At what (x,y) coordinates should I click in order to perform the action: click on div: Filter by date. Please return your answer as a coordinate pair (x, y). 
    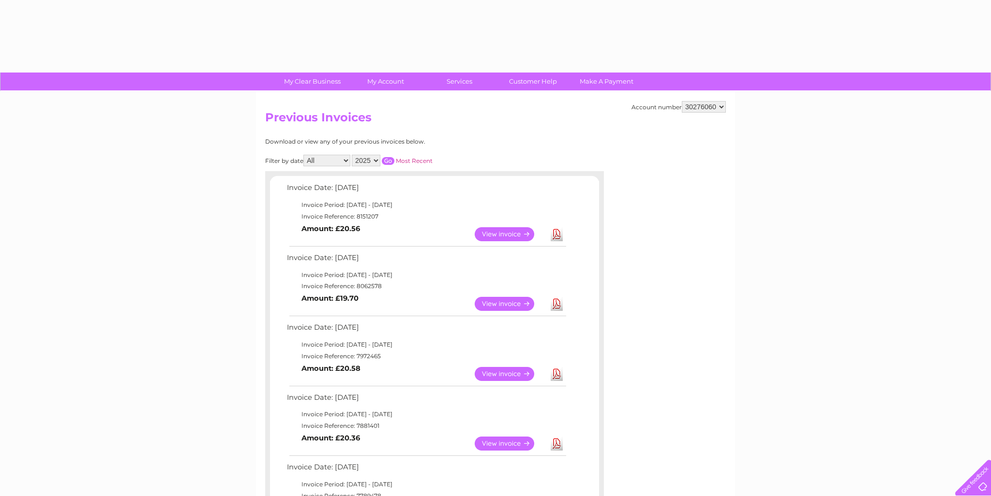
    Looking at the image, I should click on (392, 161).